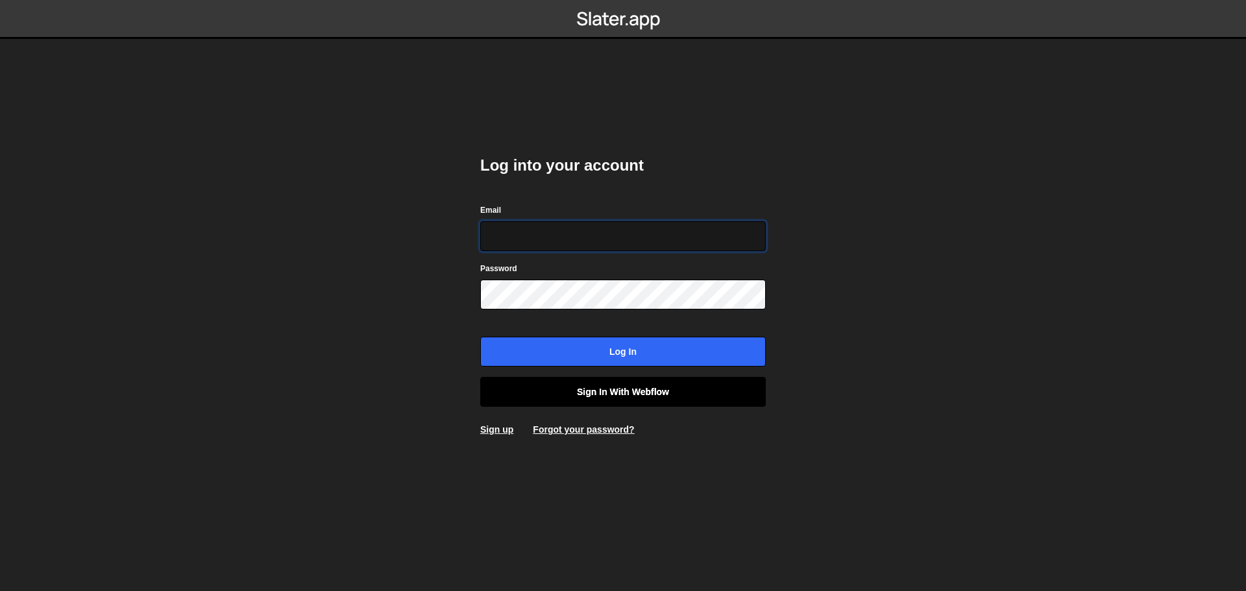 This screenshot has height=591, width=1246. Describe the element at coordinates (623, 392) in the screenshot. I see `a: Sign in with Webflow` at that location.